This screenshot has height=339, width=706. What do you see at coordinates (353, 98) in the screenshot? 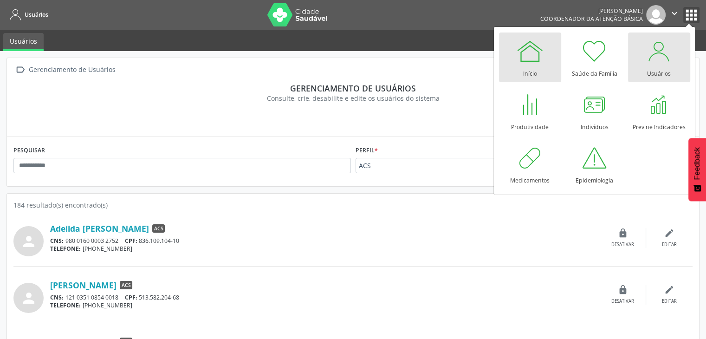
I see `div: Consulte, crie, desabilite e edite os usuários do sistema` at bounding box center [353, 98].